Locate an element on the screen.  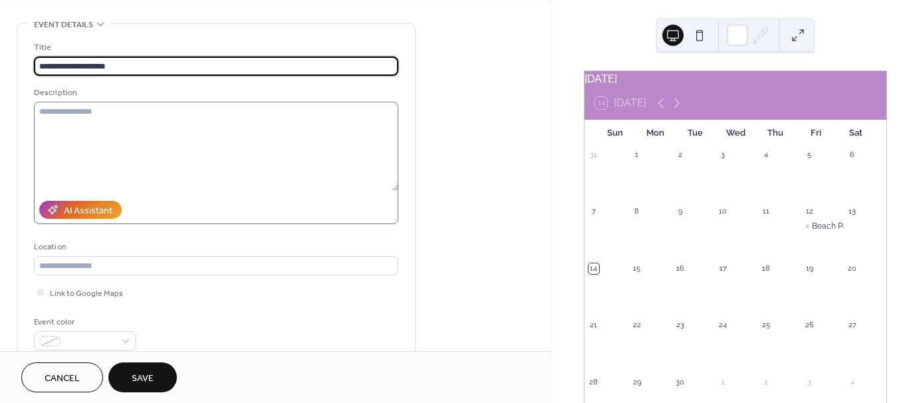
div: 7 is located at coordinates (593, 211).